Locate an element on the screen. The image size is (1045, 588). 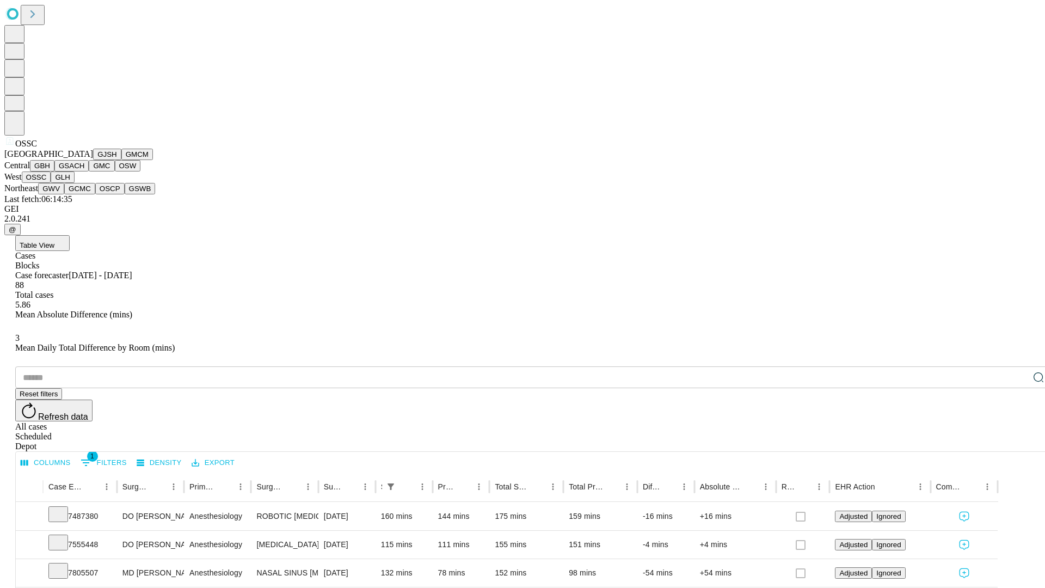
div: Difference is located at coordinates (651, 487).